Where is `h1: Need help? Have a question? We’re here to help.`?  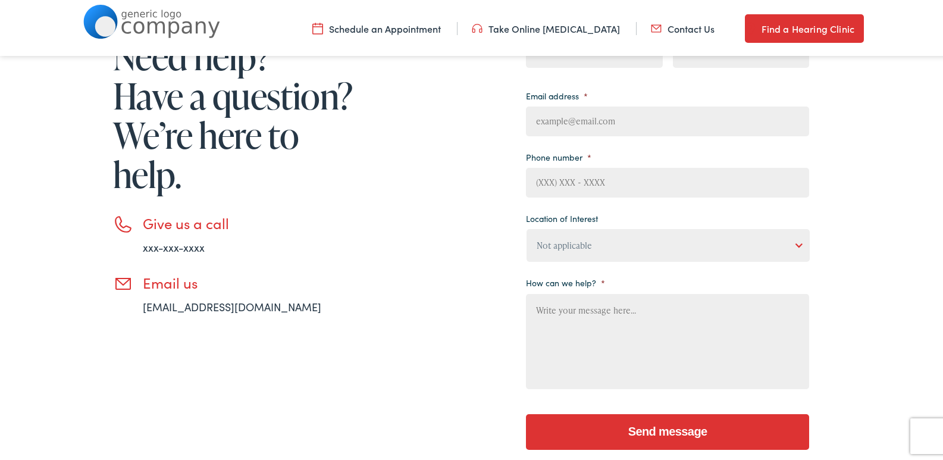 h1: Need help? Have a question? We’re here to help. is located at coordinates (235, 113).